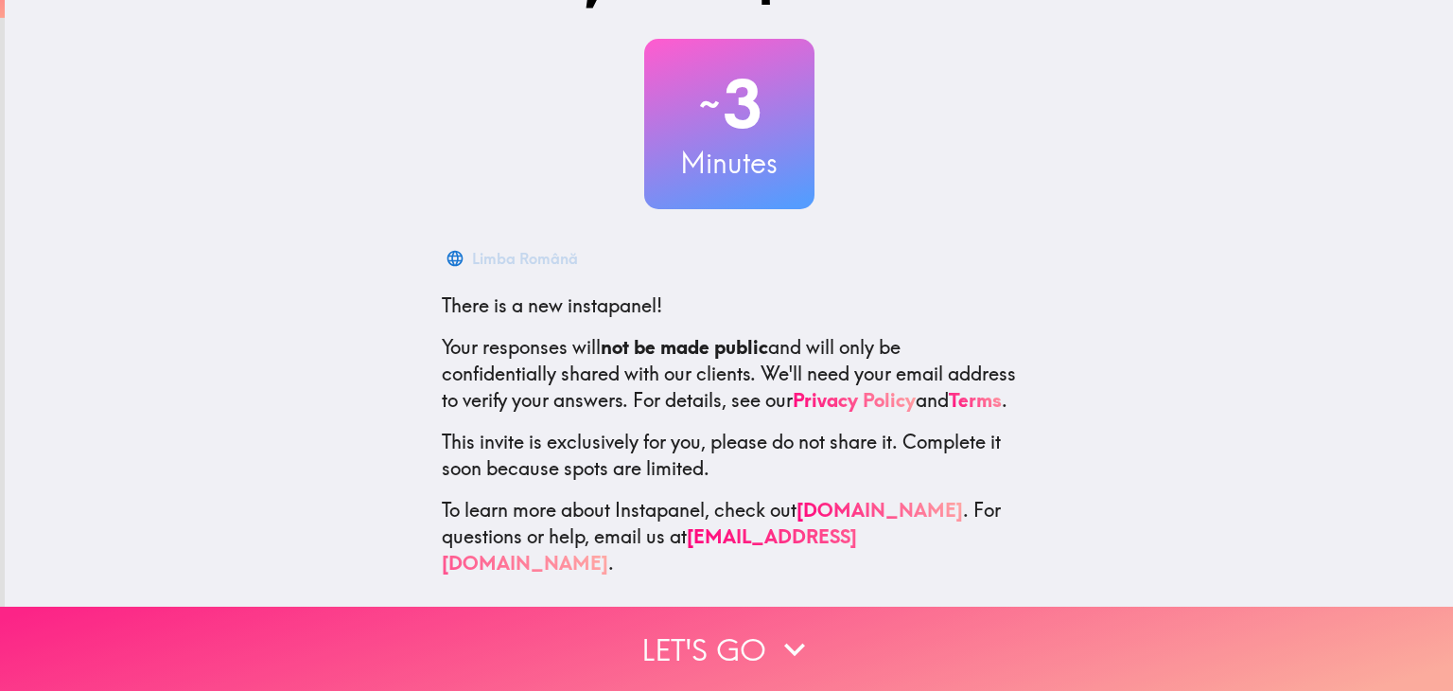 The width and height of the screenshot is (1453, 691). Describe the element at coordinates (729, 374) in the screenshot. I see `p: Your responses will and will only be confidentially shared with our clients. We'll need your emai...` at that location.